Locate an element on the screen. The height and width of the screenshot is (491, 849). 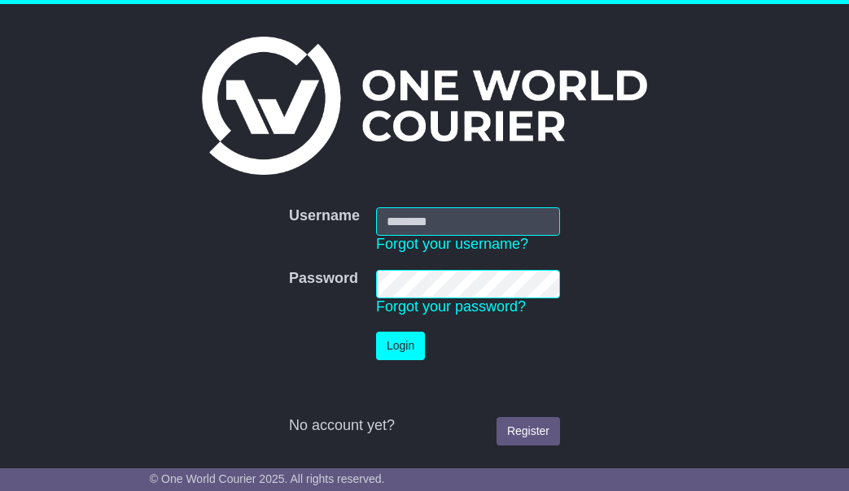
img: One World is located at coordinates (424, 106).